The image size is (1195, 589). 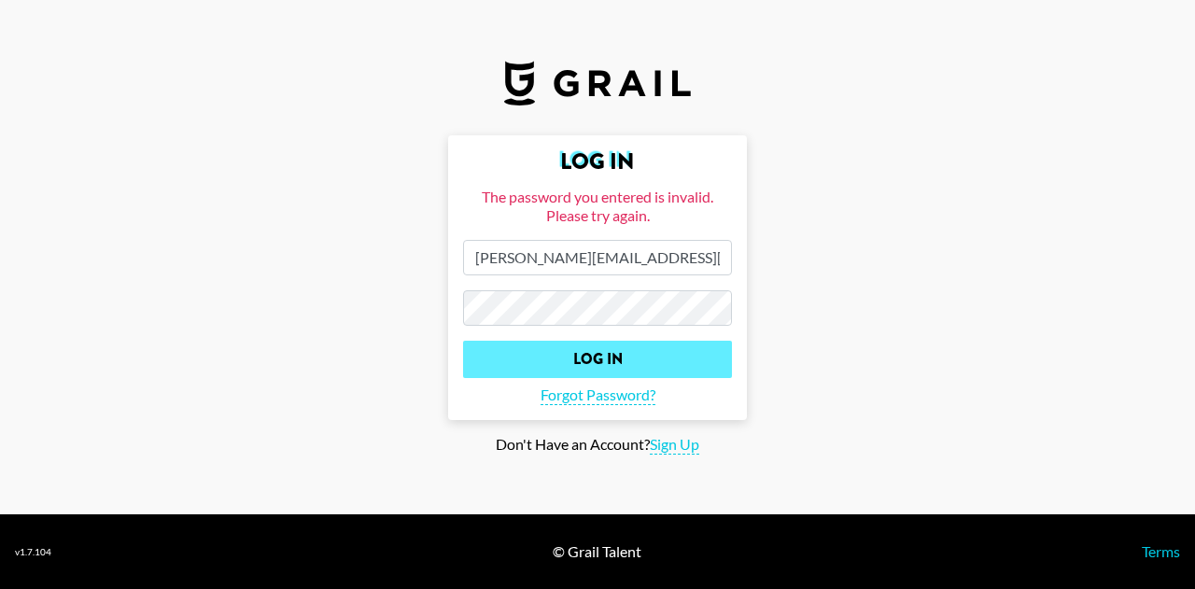 I want to click on img: Grail Talent Logo, so click(x=597, y=83).